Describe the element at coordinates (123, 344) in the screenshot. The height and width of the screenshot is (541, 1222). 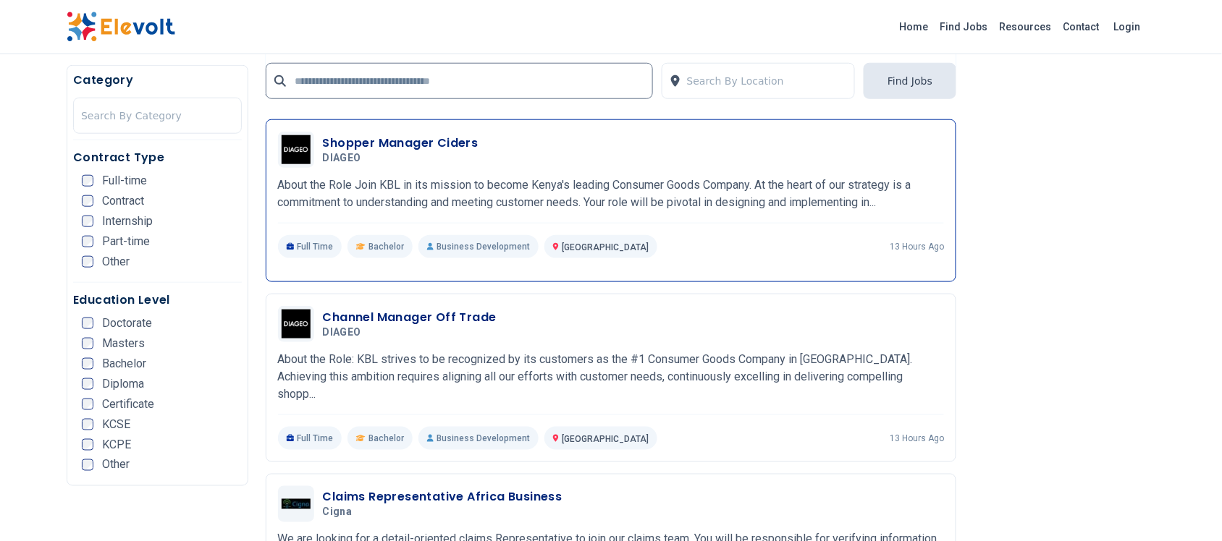
I see `span: Masters` at that location.